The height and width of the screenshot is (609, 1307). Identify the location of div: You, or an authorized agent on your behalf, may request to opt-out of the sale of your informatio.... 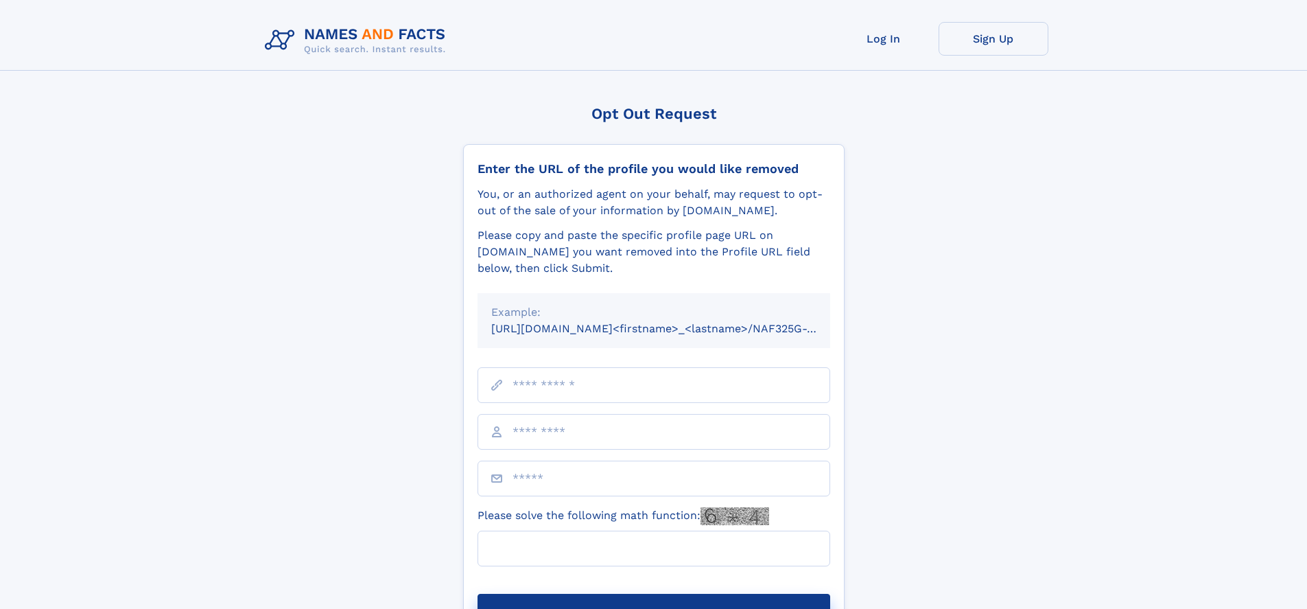
(654, 202).